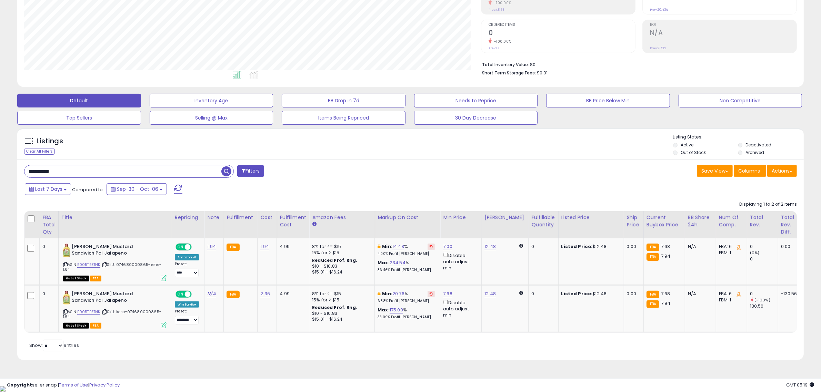  I want to click on div: Amazon AI, so click(187, 258).